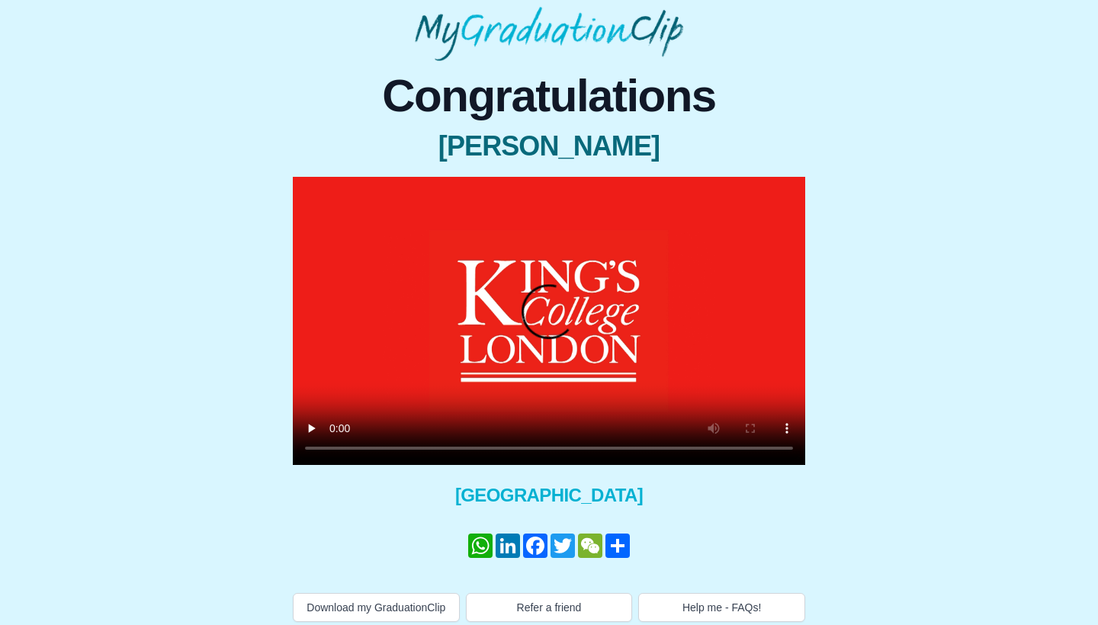 This screenshot has width=1098, height=625. I want to click on span: Congratulations, so click(549, 96).